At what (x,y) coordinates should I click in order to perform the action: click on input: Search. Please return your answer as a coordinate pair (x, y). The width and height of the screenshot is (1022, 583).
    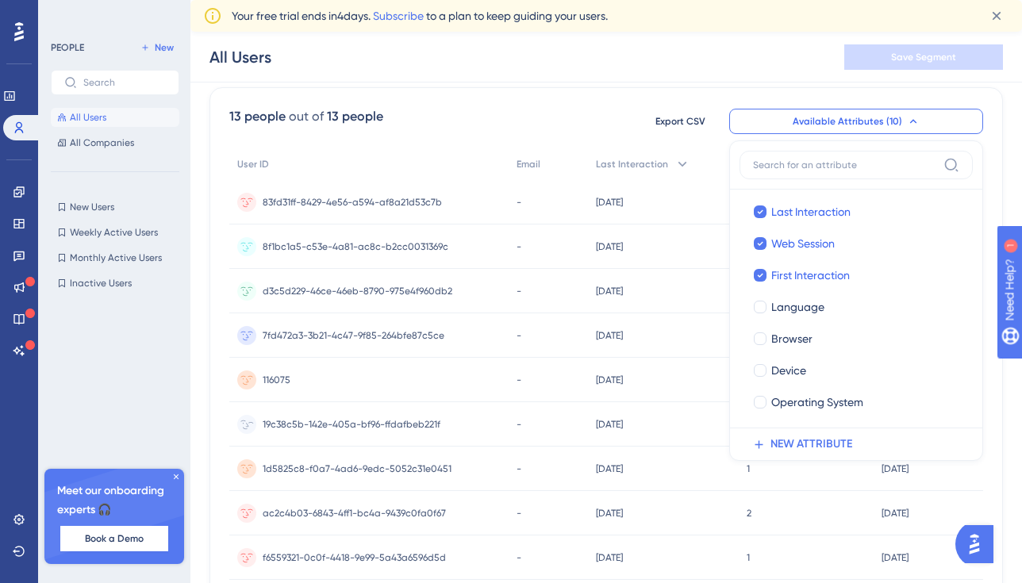
    Looking at the image, I should click on (125, 83).